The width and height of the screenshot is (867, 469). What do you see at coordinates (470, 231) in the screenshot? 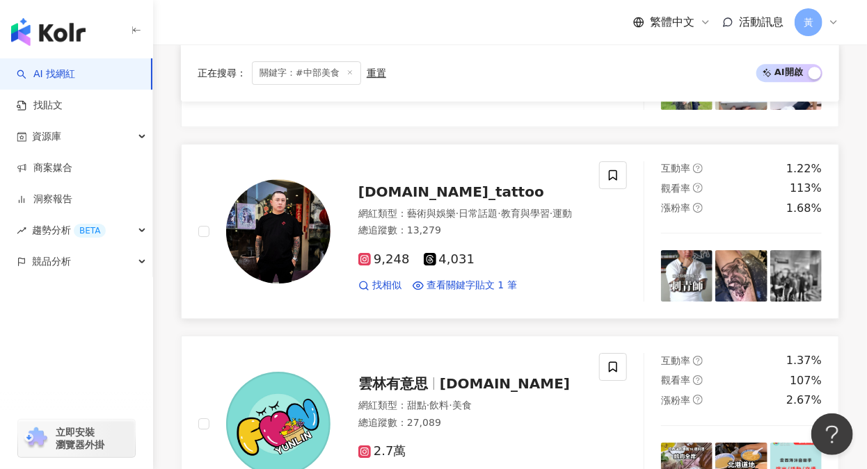
I see `div: 總追蹤數 ： 13,279` at bounding box center [470, 231].